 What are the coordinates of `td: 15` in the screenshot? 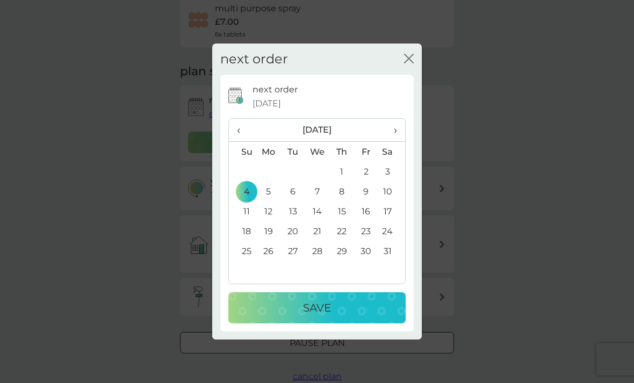 It's located at (342, 211).